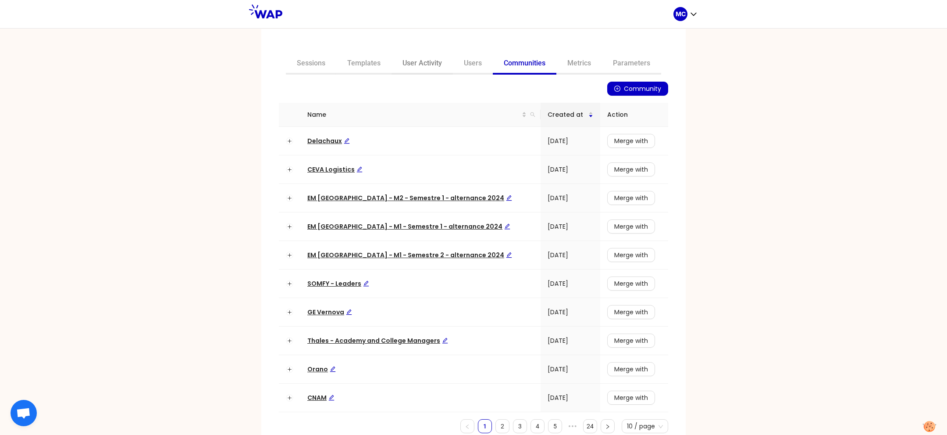 This screenshot has width=947, height=435. What do you see at coordinates (330, 312) in the screenshot?
I see `a: GE VernovaEdit` at bounding box center [330, 312].